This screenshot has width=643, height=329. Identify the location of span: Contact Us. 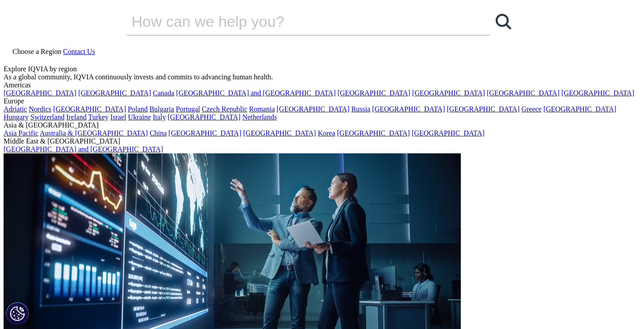
(79, 51).